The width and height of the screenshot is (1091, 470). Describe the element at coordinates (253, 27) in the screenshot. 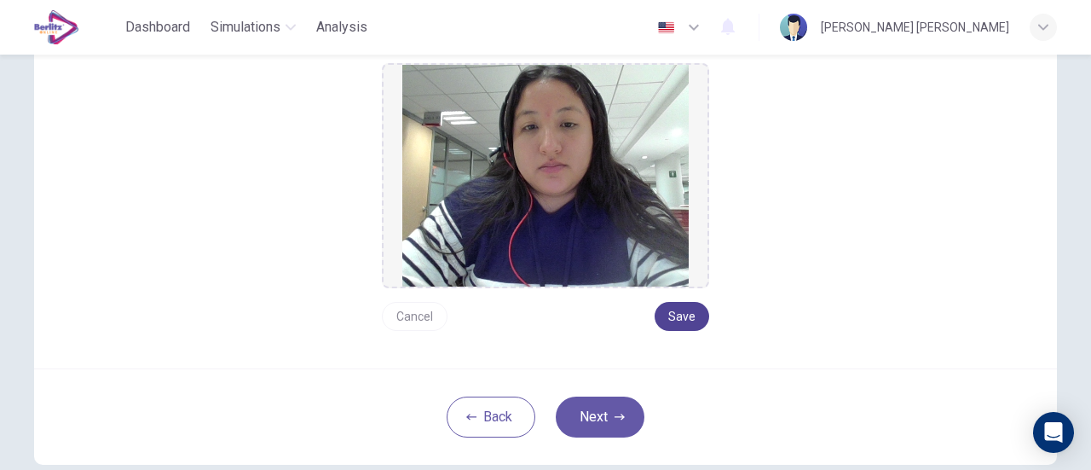

I see `button: Simulations` at that location.